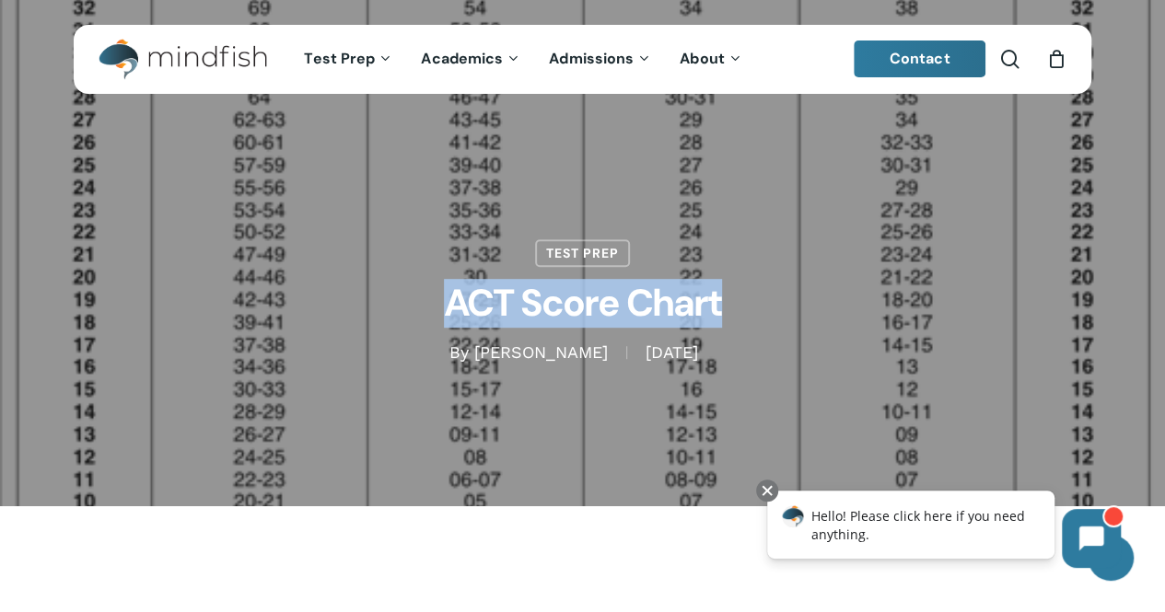  Describe the element at coordinates (920, 58) in the screenshot. I see `span: Contact` at that location.